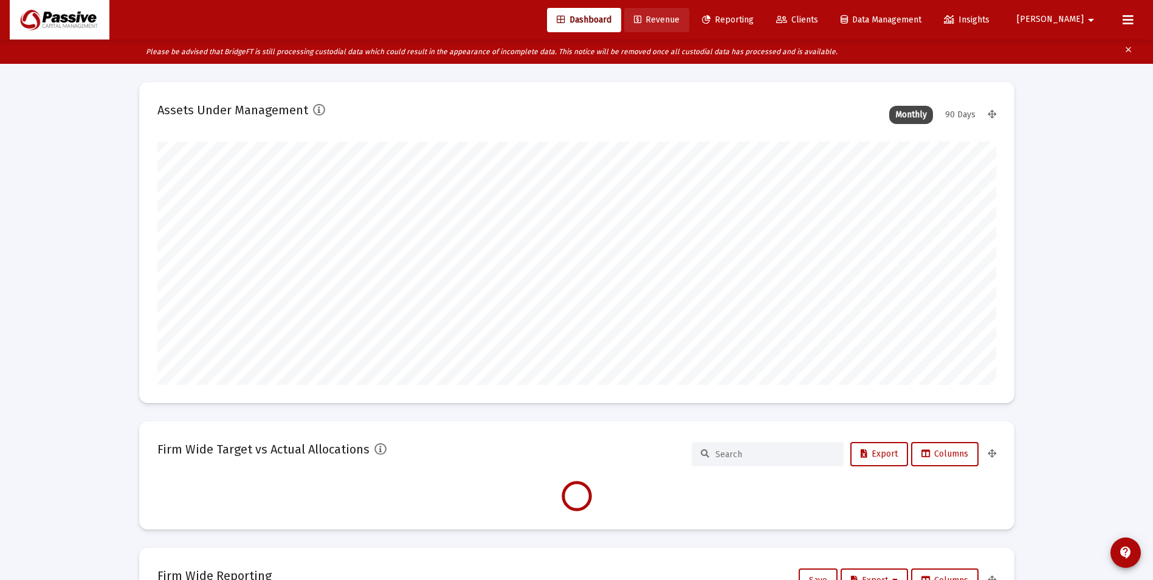 This screenshot has width=1153, height=580. What do you see at coordinates (775, 454) in the screenshot?
I see `input: Search` at bounding box center [775, 454].